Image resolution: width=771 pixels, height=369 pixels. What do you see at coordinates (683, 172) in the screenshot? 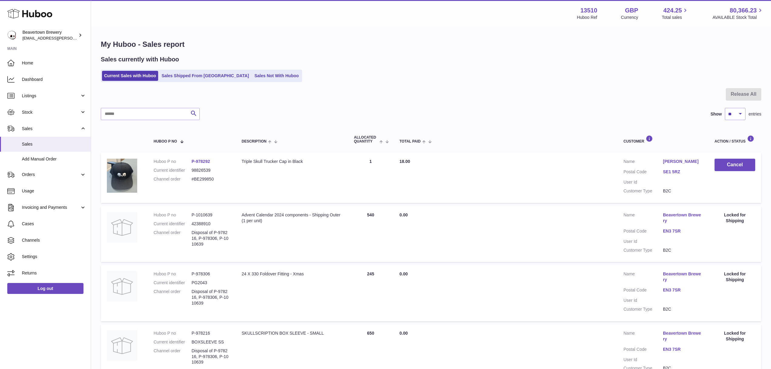
I see `a: SE1 5RZ` at bounding box center [683, 172].